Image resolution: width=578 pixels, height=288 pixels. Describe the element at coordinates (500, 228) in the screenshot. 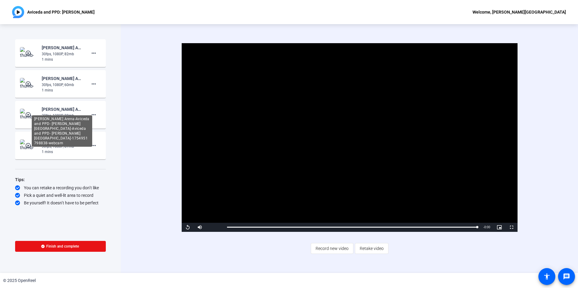

I see `button: Picture-in-Picture` at that location.